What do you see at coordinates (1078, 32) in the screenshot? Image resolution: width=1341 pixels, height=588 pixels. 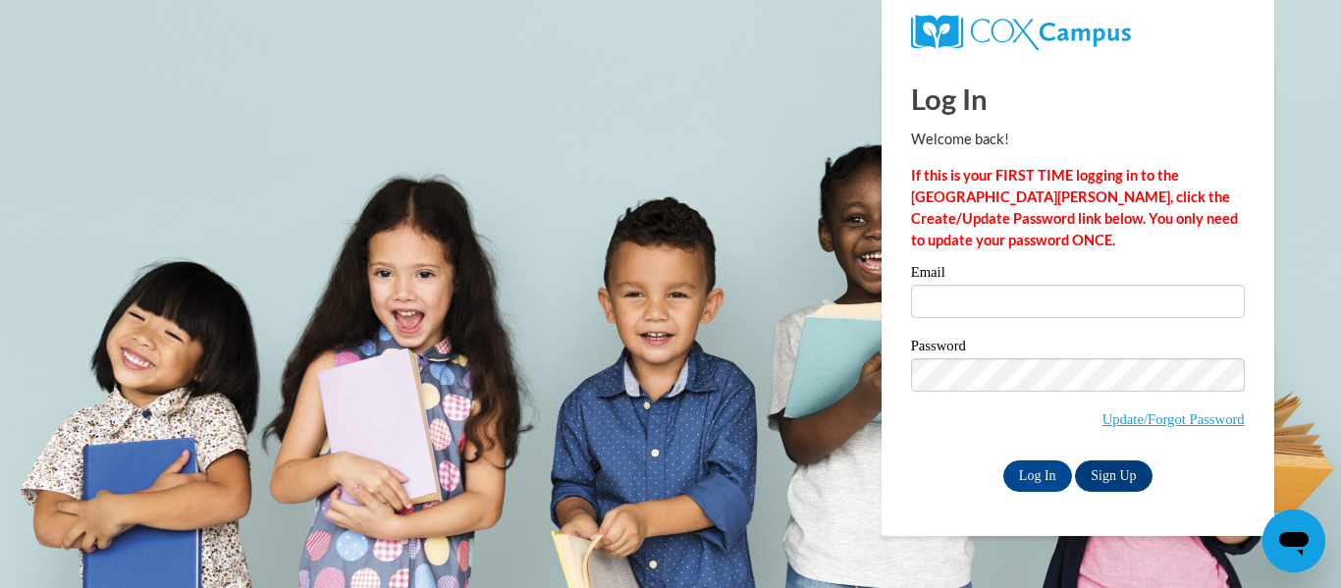 I see `a: COX Campus` at bounding box center [1078, 32].